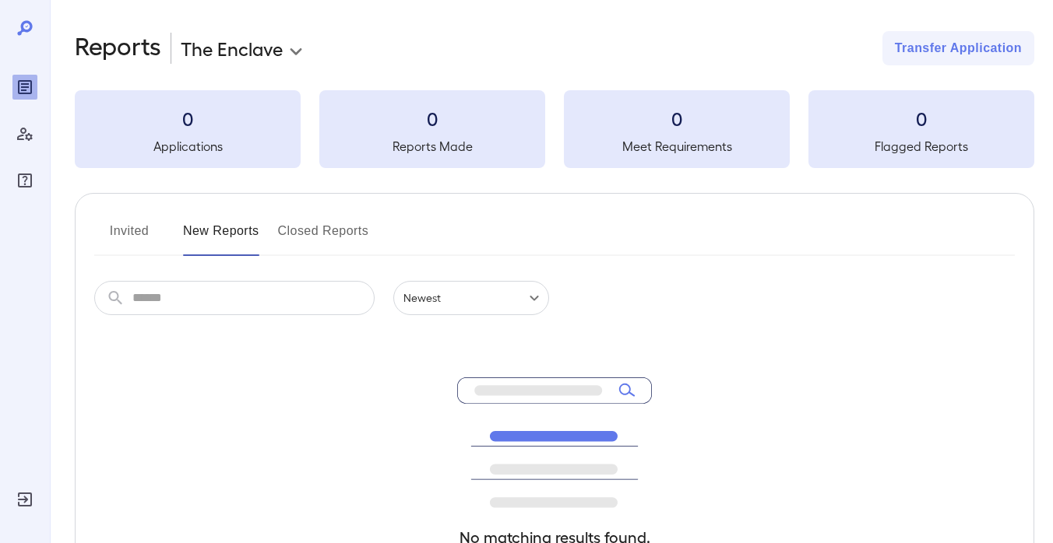 This screenshot has height=543, width=1053. I want to click on div: FAQ, so click(25, 181).